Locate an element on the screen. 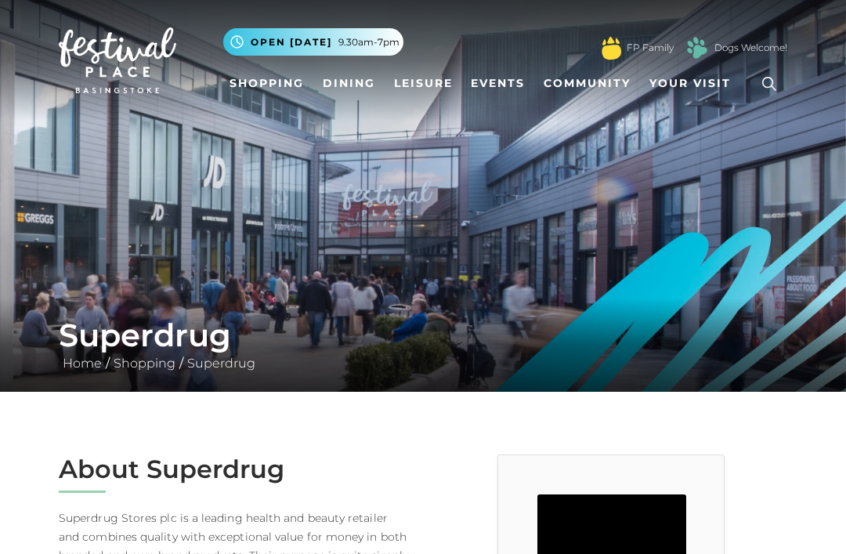  span: Your Visit is located at coordinates (690, 83).